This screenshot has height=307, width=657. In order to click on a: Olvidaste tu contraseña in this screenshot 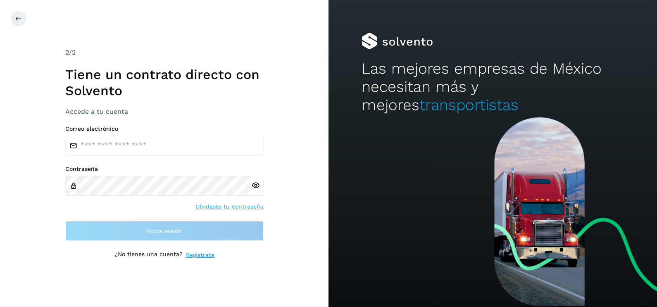, I will do `click(229, 206)`.